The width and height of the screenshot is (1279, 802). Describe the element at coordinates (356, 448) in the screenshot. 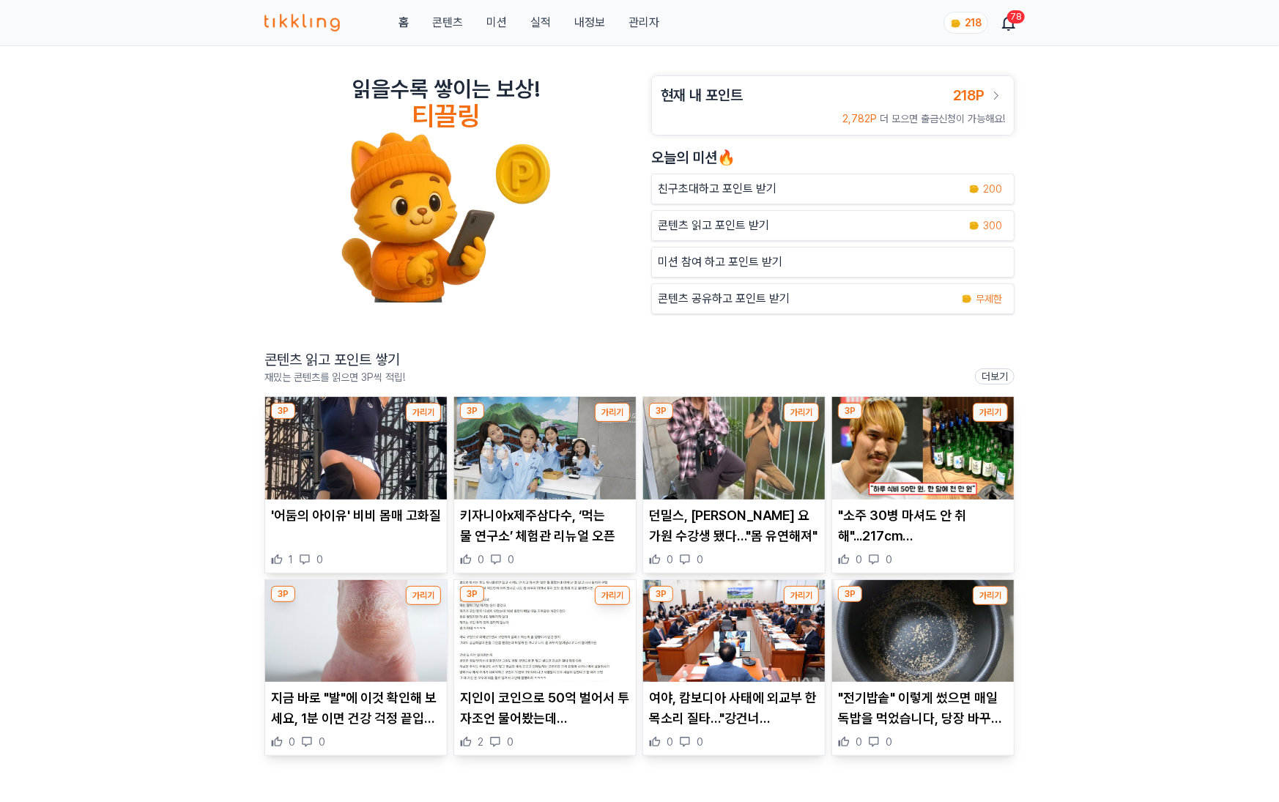

I see `img: '어둠의 아이유' 비비 몸매 고화질` at that location.